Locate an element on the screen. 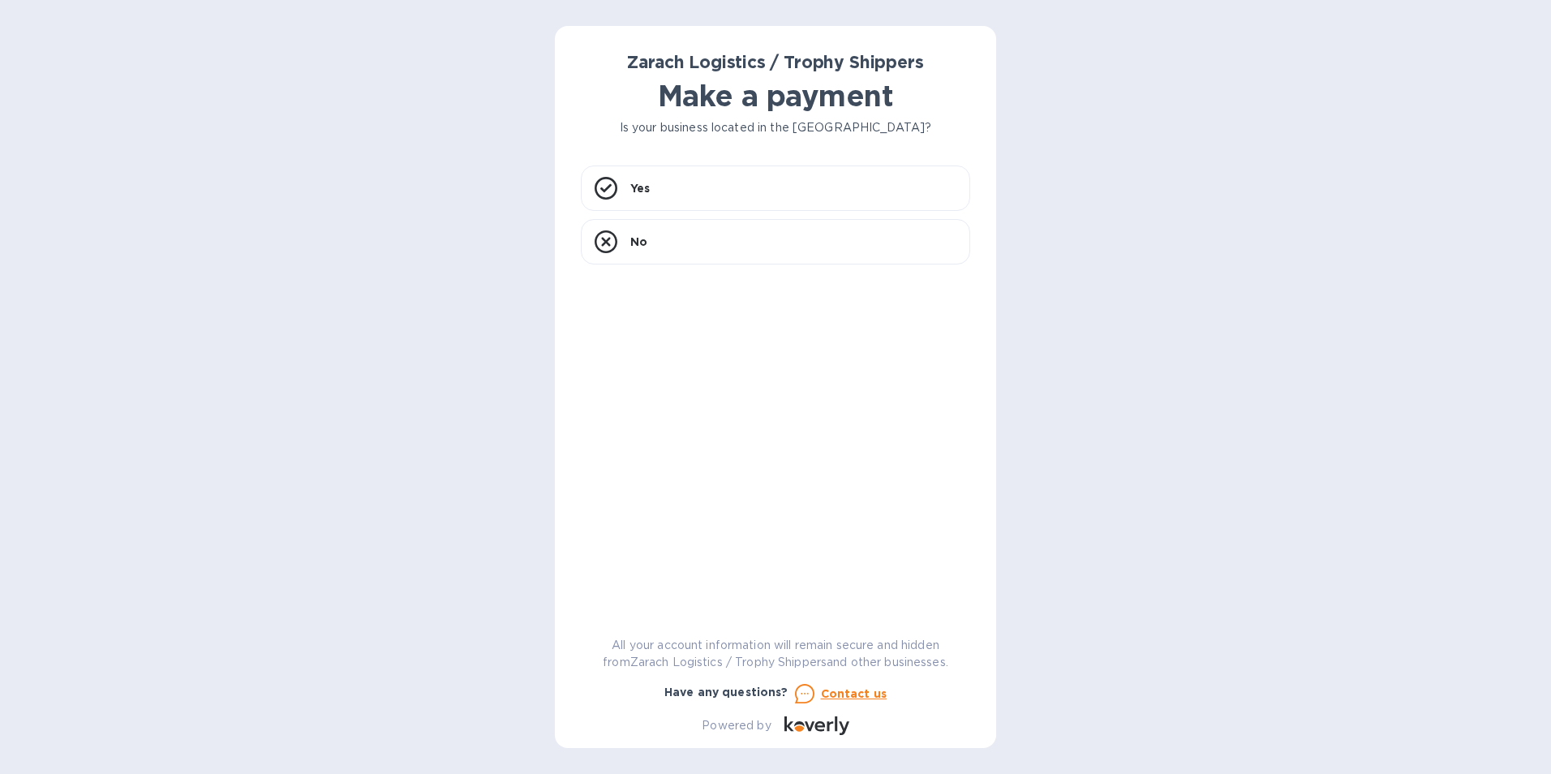  p: All your account information will remain secure and hidden from Zarach Logistics / Trophy Shipper... is located at coordinates (775, 654).